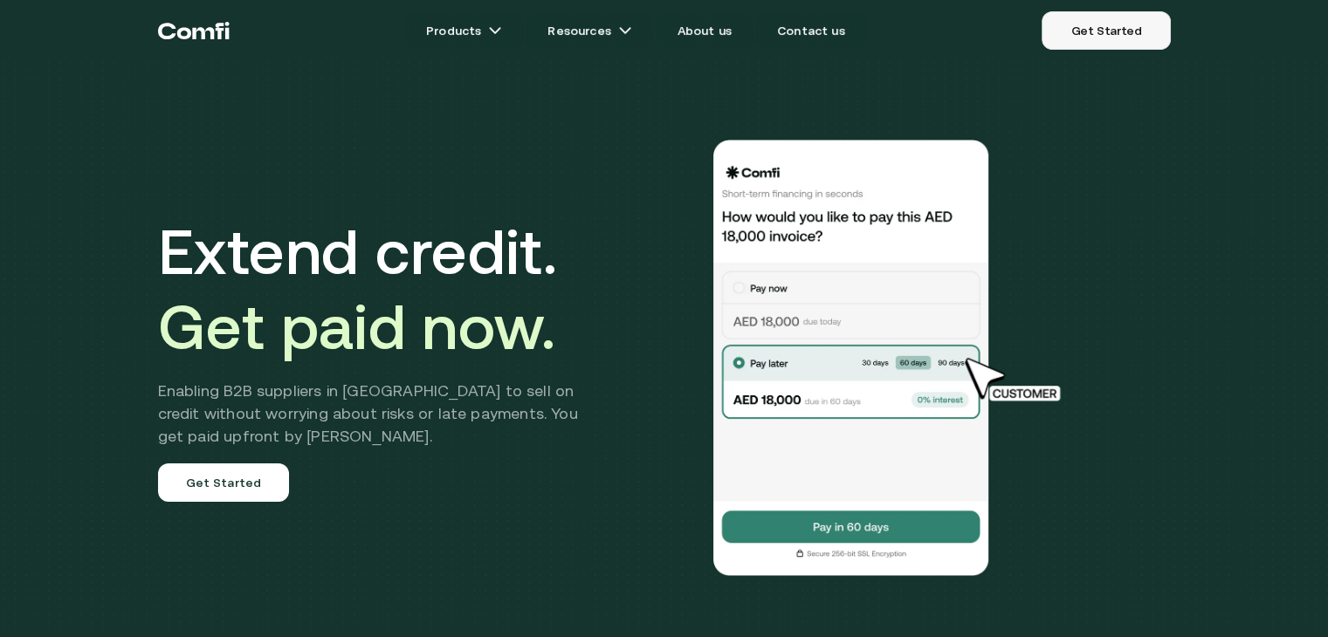 The image size is (1328, 637). Describe the element at coordinates (464, 31) in the screenshot. I see `a: Productsarrow icons` at that location.